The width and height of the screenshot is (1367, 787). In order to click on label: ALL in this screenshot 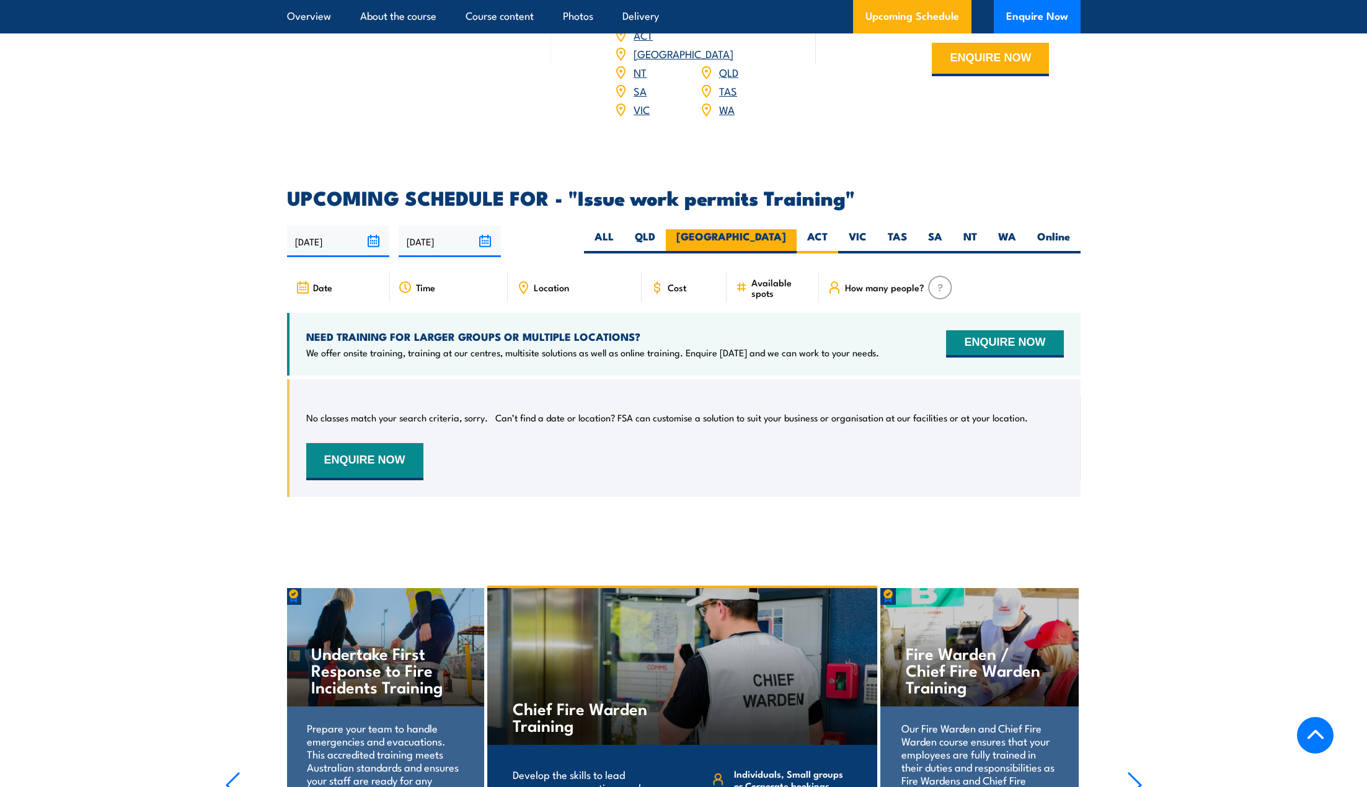, I will do `click(604, 241)`.